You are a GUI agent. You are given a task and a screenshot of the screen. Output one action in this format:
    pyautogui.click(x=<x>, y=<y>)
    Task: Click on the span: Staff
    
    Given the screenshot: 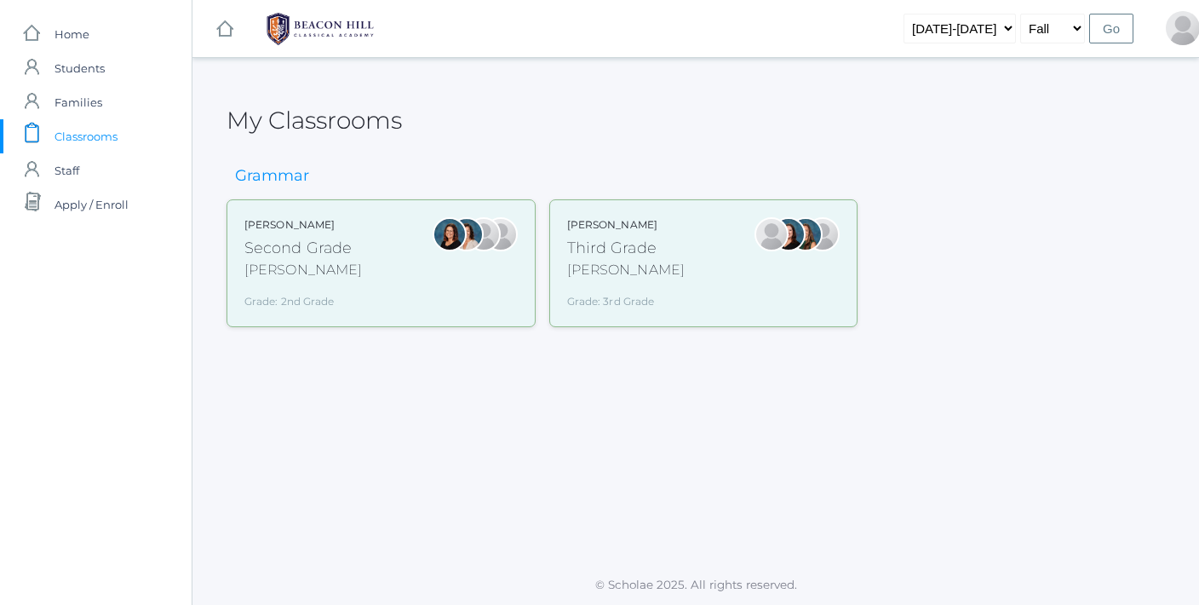 What is the action you would take?
    pyautogui.click(x=66, y=170)
    